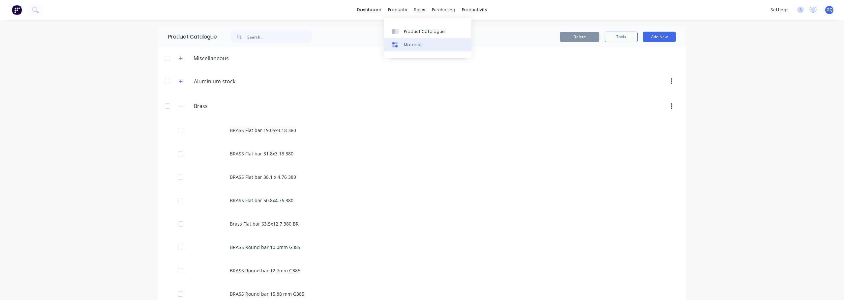 The height and width of the screenshot is (300, 844). I want to click on button: Delete, so click(580, 37).